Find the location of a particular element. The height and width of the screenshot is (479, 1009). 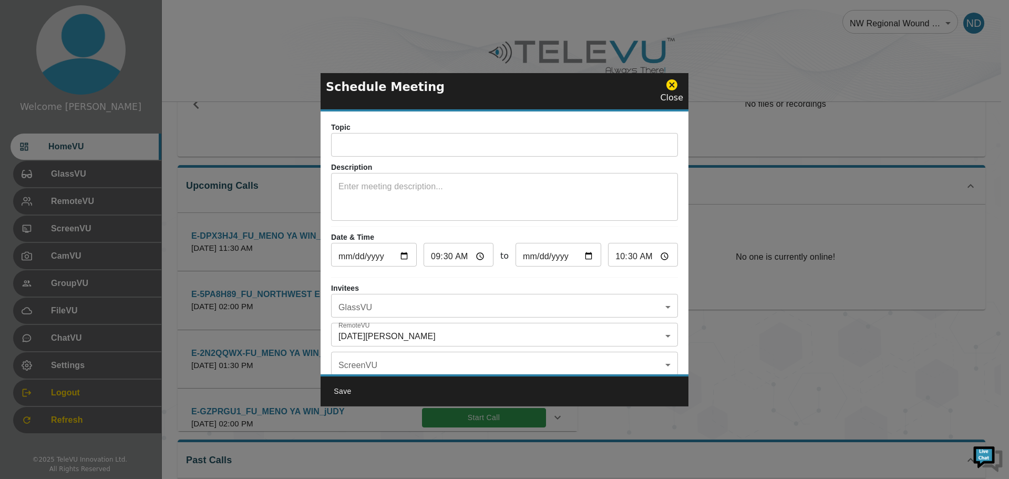

p: Topic is located at coordinates (505, 127).